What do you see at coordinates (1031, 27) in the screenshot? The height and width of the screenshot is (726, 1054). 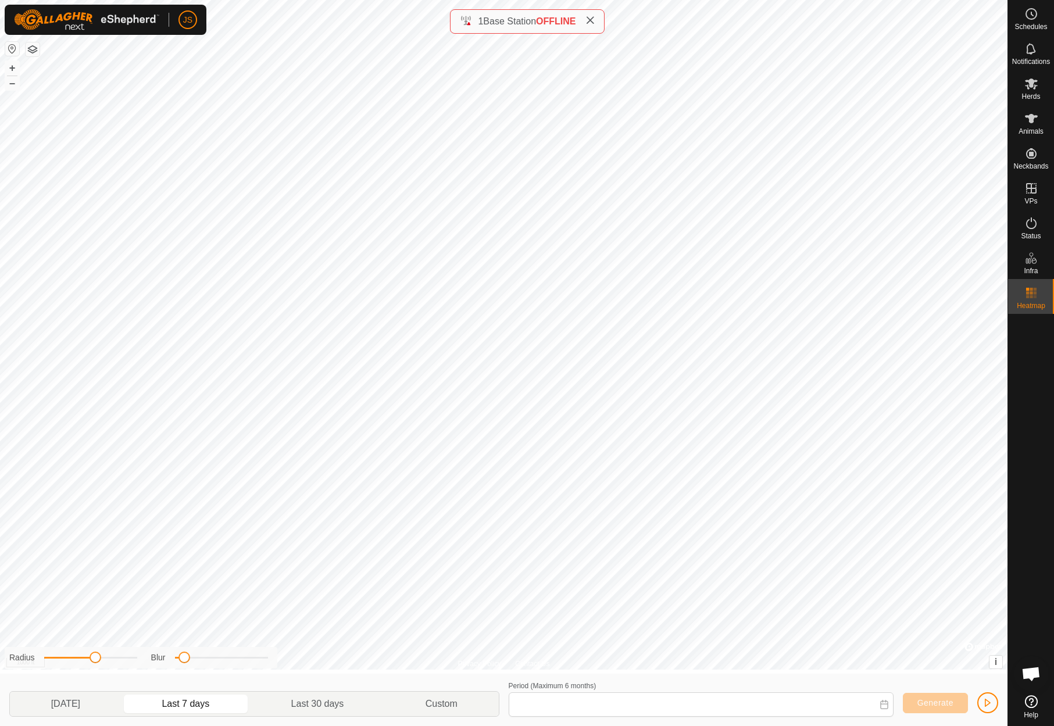 I see `span: Schedules` at bounding box center [1031, 27].